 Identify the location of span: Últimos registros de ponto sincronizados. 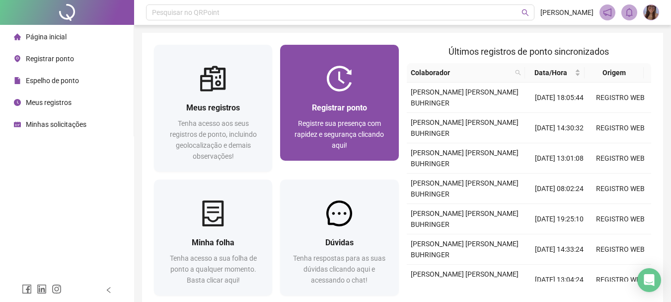
(529, 51).